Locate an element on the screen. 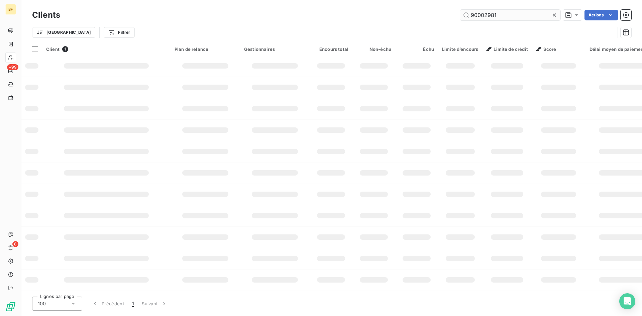 The width and height of the screenshot is (642, 316). button: 1 is located at coordinates (133, 304).